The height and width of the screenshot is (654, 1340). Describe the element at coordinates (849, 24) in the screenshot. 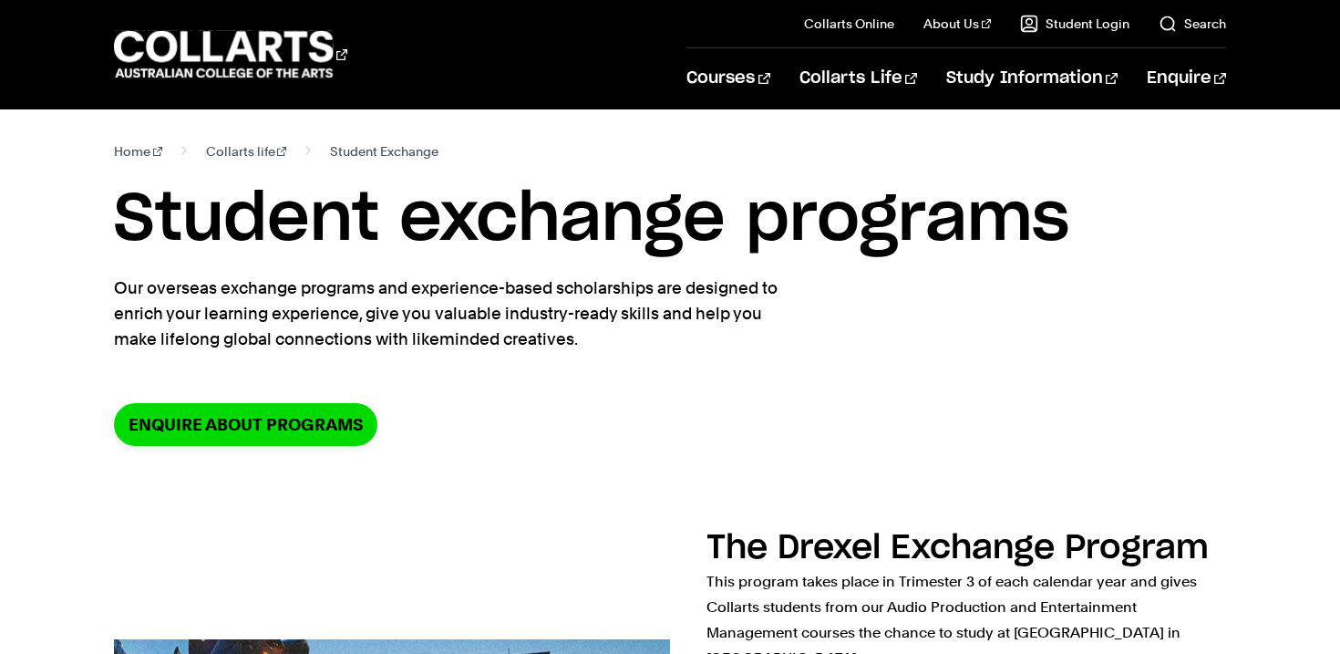

I see `a: Collarts Online` at that location.